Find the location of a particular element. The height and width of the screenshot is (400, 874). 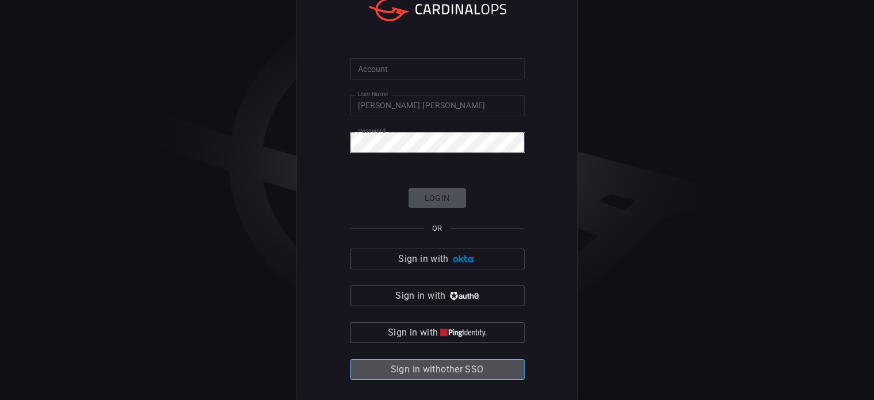

img: Ad5vKXme8s1CQAAAABJRU5ErkJggg== is located at coordinates (463, 259).